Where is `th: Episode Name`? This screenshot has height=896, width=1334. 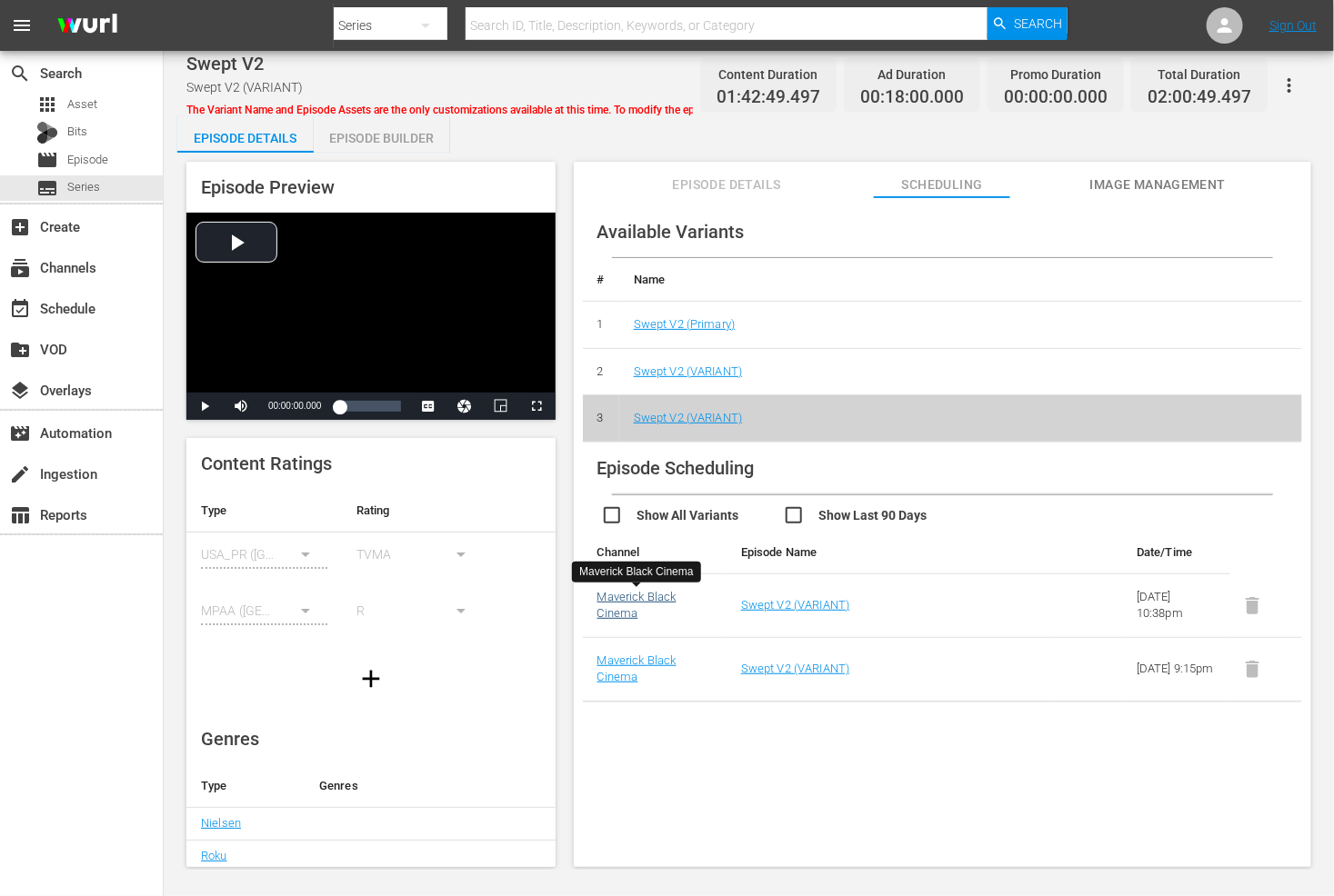
th: Episode Name is located at coordinates (888, 553).